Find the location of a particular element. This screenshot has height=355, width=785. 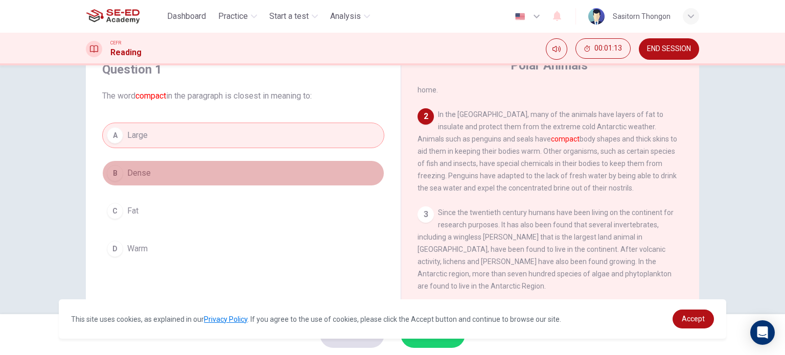

div: A is located at coordinates (115, 136).